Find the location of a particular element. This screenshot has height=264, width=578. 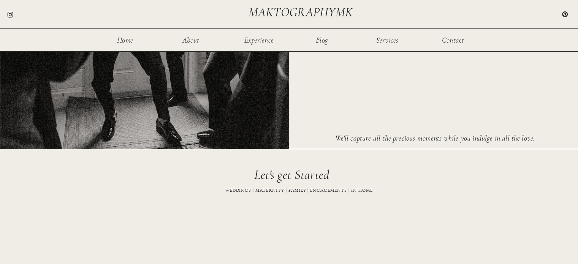

h3: WEDDINGS | MATERNITY | FAMILY | ENGAGEMENTS | IN HOME is located at coordinates (299, 191).